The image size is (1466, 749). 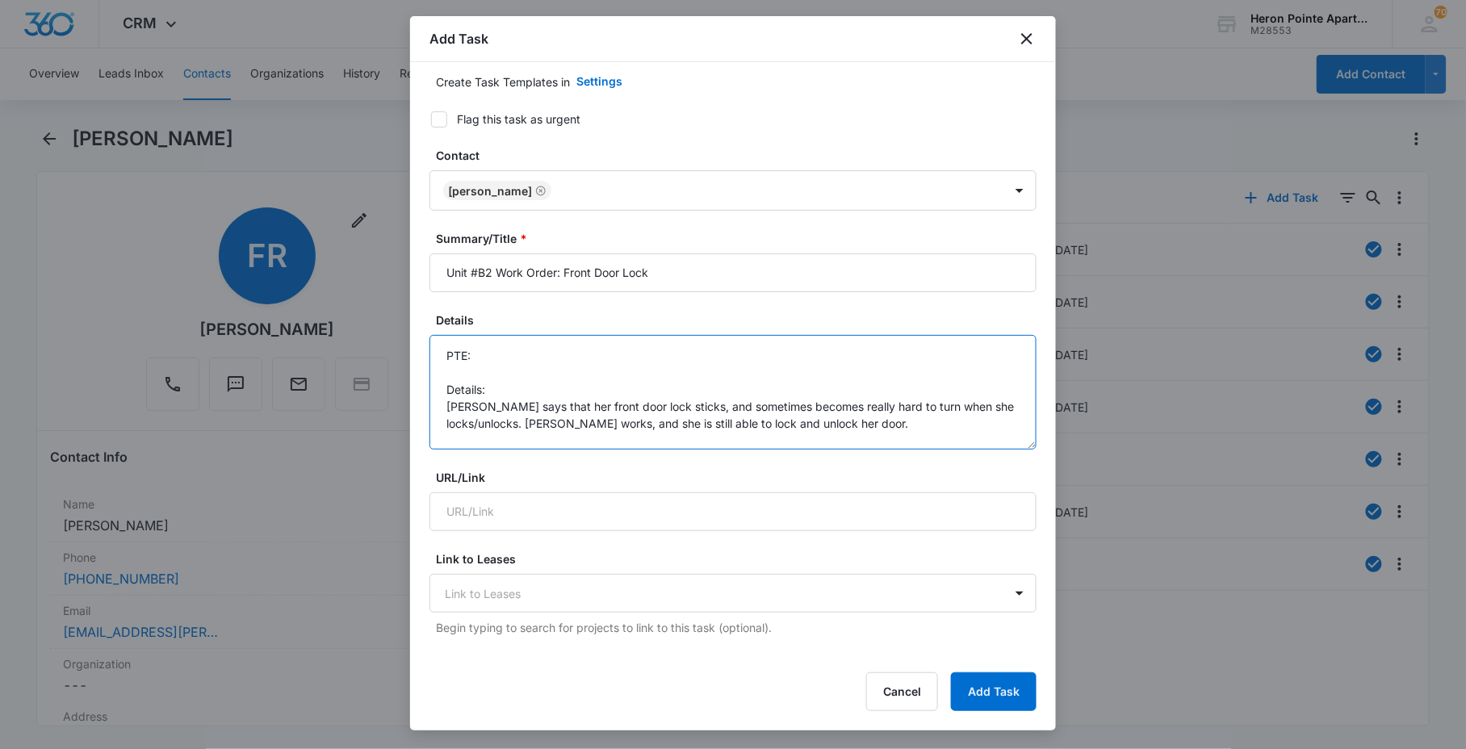 I want to click on label: Link to Rent Offerings, so click(x=739, y=664).